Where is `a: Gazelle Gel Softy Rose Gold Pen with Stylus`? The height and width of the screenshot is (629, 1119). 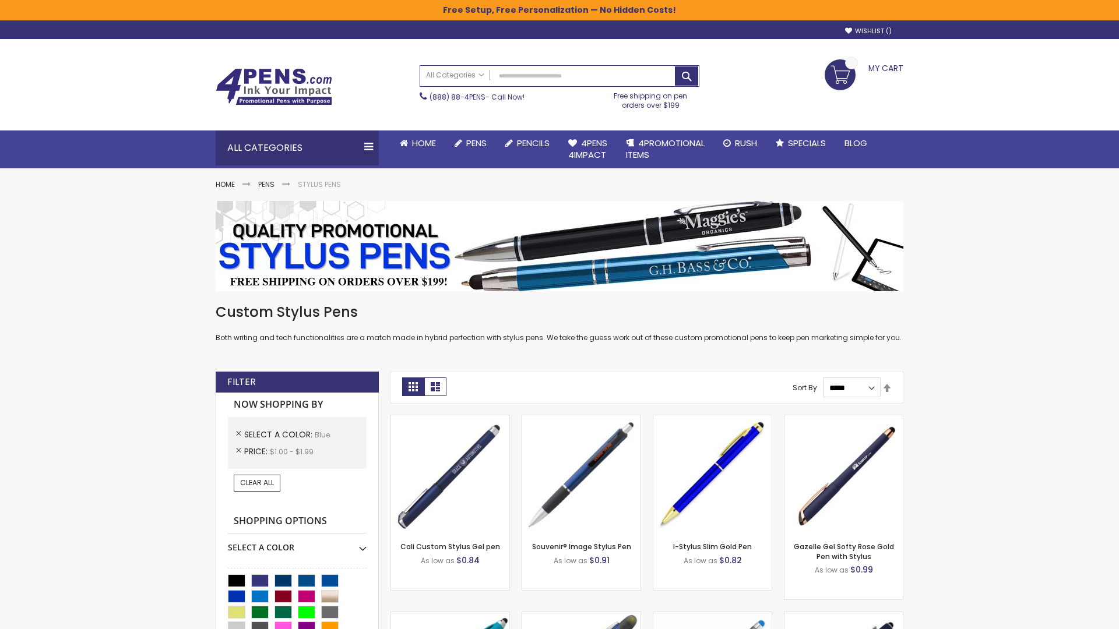
a: Gazelle Gel Softy Rose Gold Pen with Stylus is located at coordinates (844, 551).